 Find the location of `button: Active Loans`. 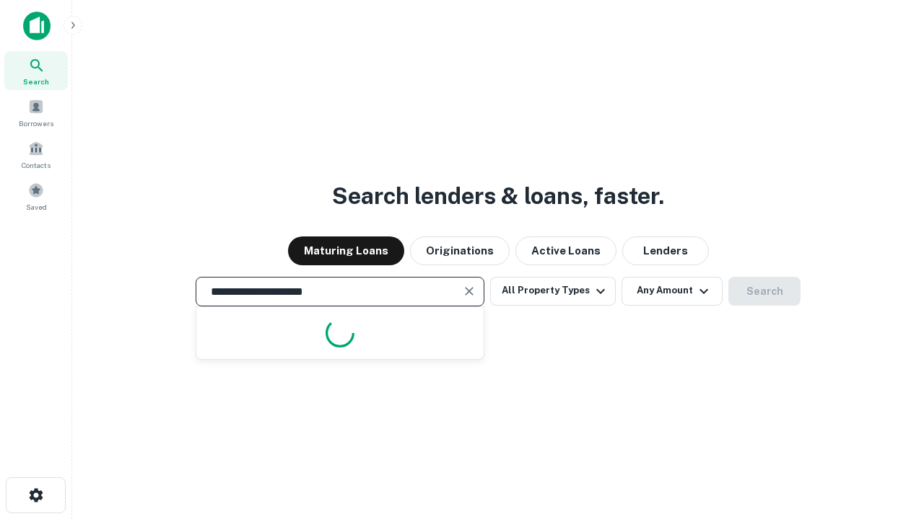

button: Active Loans is located at coordinates (566, 251).